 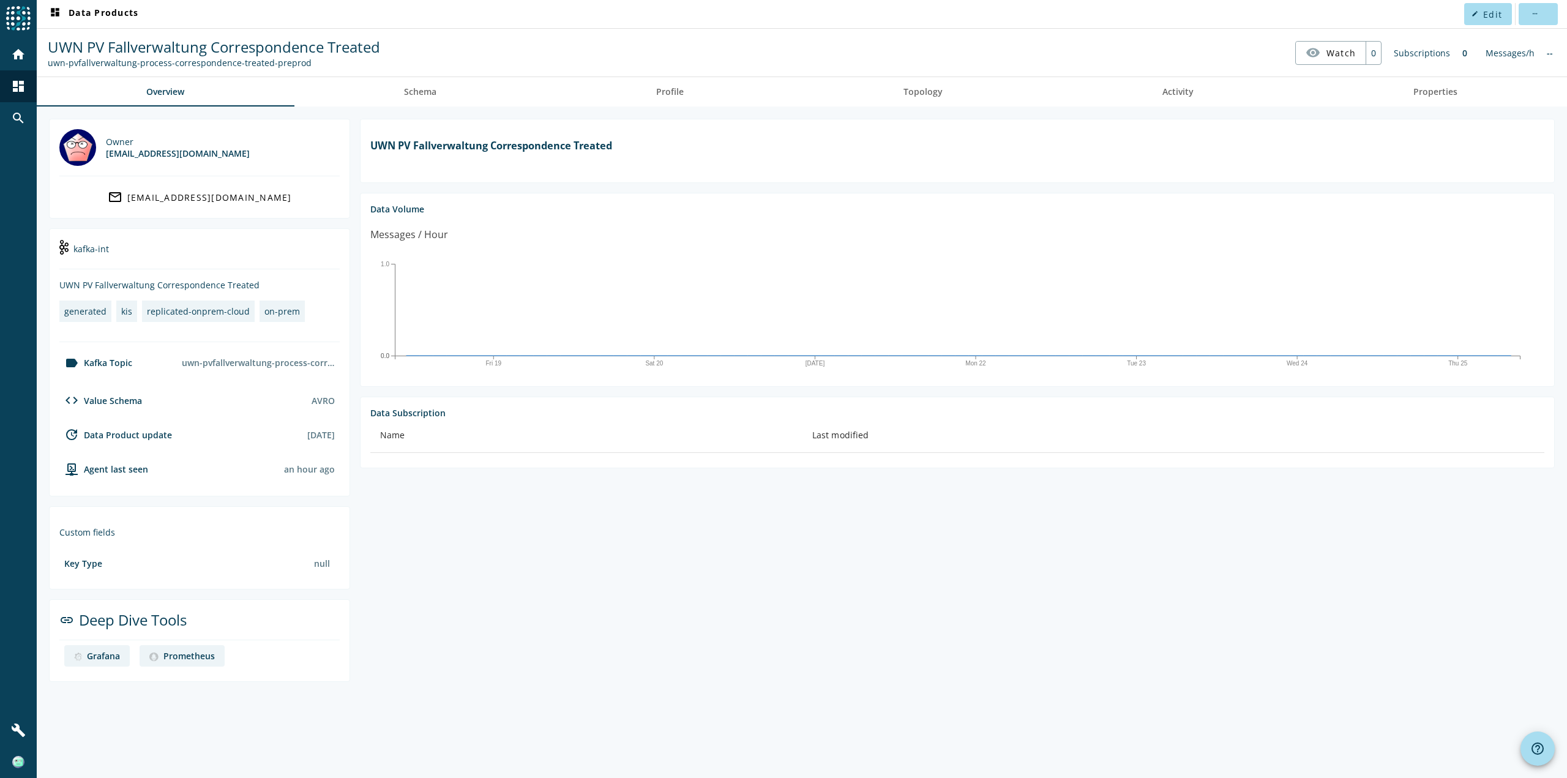 I want to click on mat-icon: help_outline, so click(x=1537, y=749).